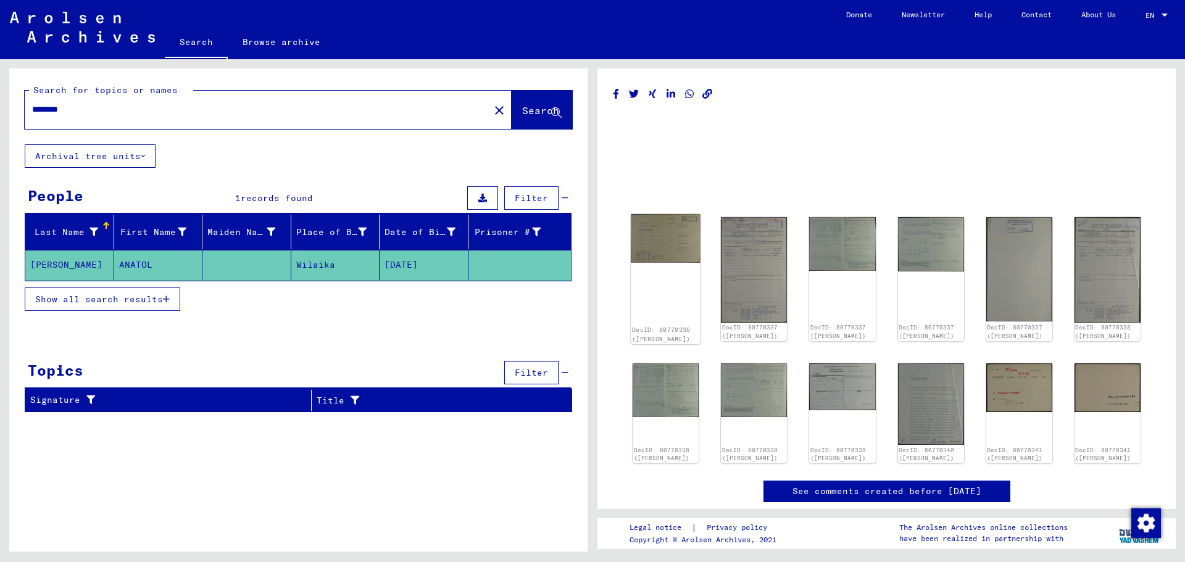 The width and height of the screenshot is (1185, 562). What do you see at coordinates (671, 94) in the screenshot?
I see `button: Share on LinkedIn` at bounding box center [671, 94].